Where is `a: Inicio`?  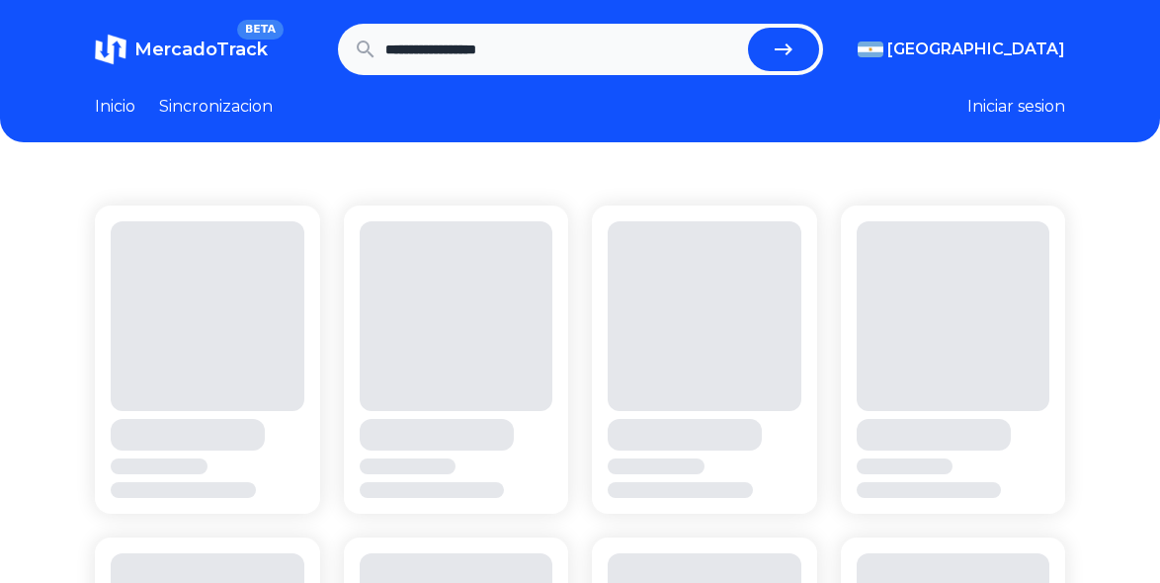 a: Inicio is located at coordinates (115, 107).